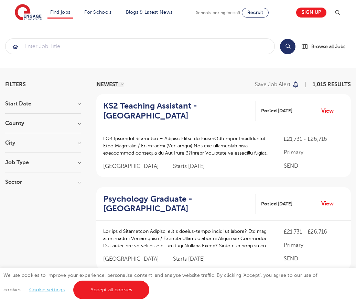 The image size is (356, 305). What do you see at coordinates (140, 46) in the screenshot?
I see `input: Submit` at bounding box center [140, 46].